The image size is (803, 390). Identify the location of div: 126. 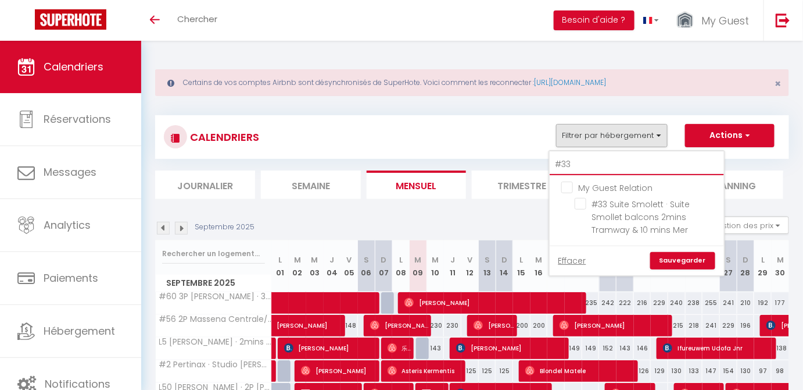
(643, 370).